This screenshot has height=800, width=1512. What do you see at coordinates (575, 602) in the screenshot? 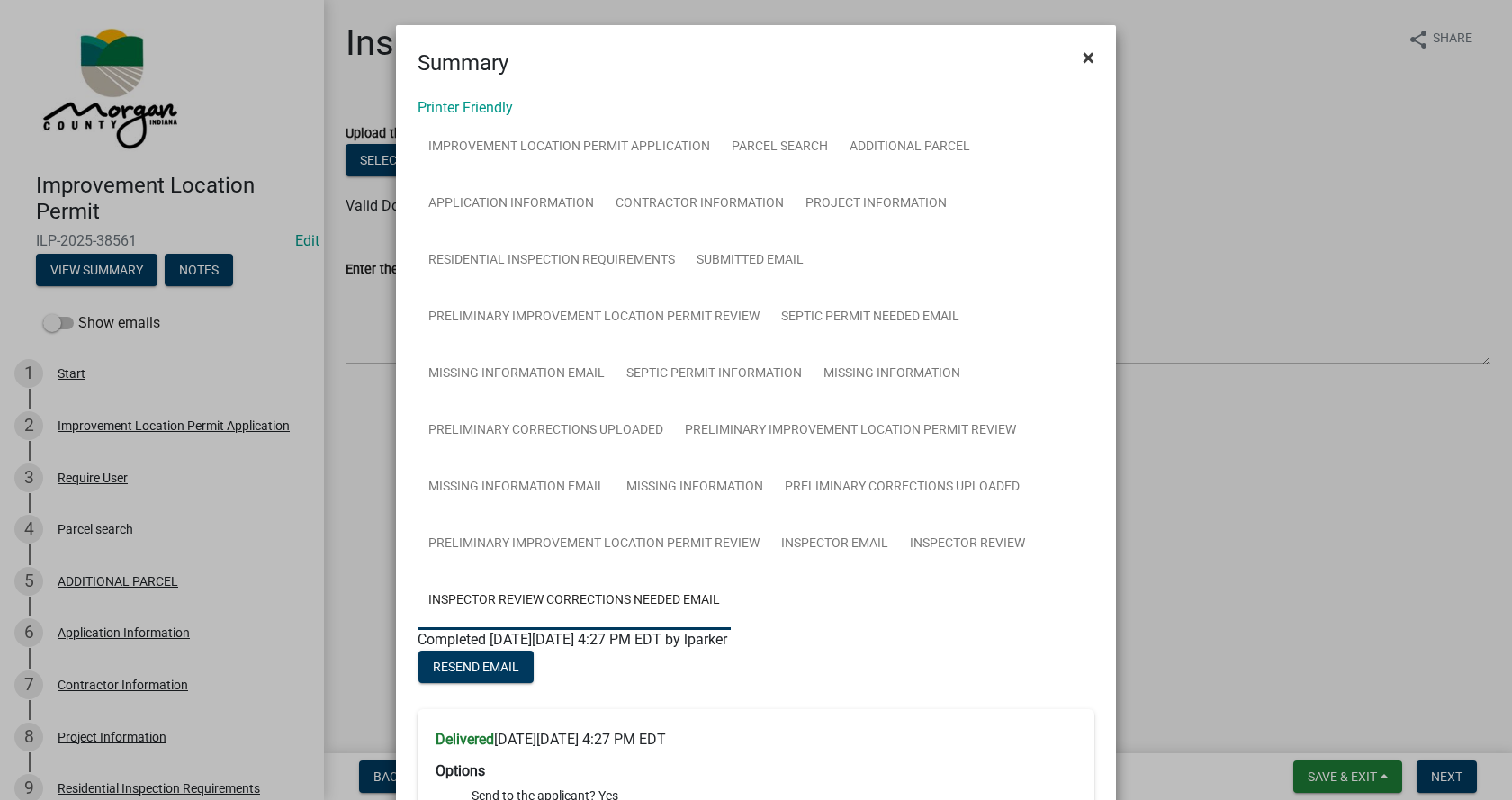
I see `a: Inspector Review Corrections Needed Email` at bounding box center [575, 602].